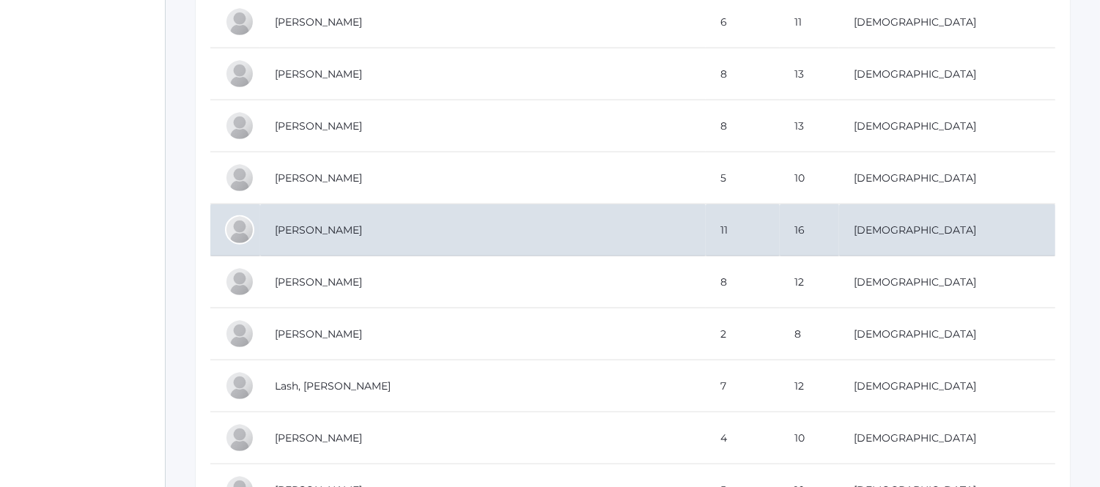 This screenshot has height=487, width=1100. I want to click on div: Ella Lash, so click(240, 334).